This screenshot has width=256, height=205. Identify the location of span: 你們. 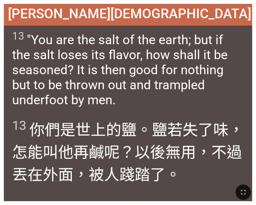
(128, 151).